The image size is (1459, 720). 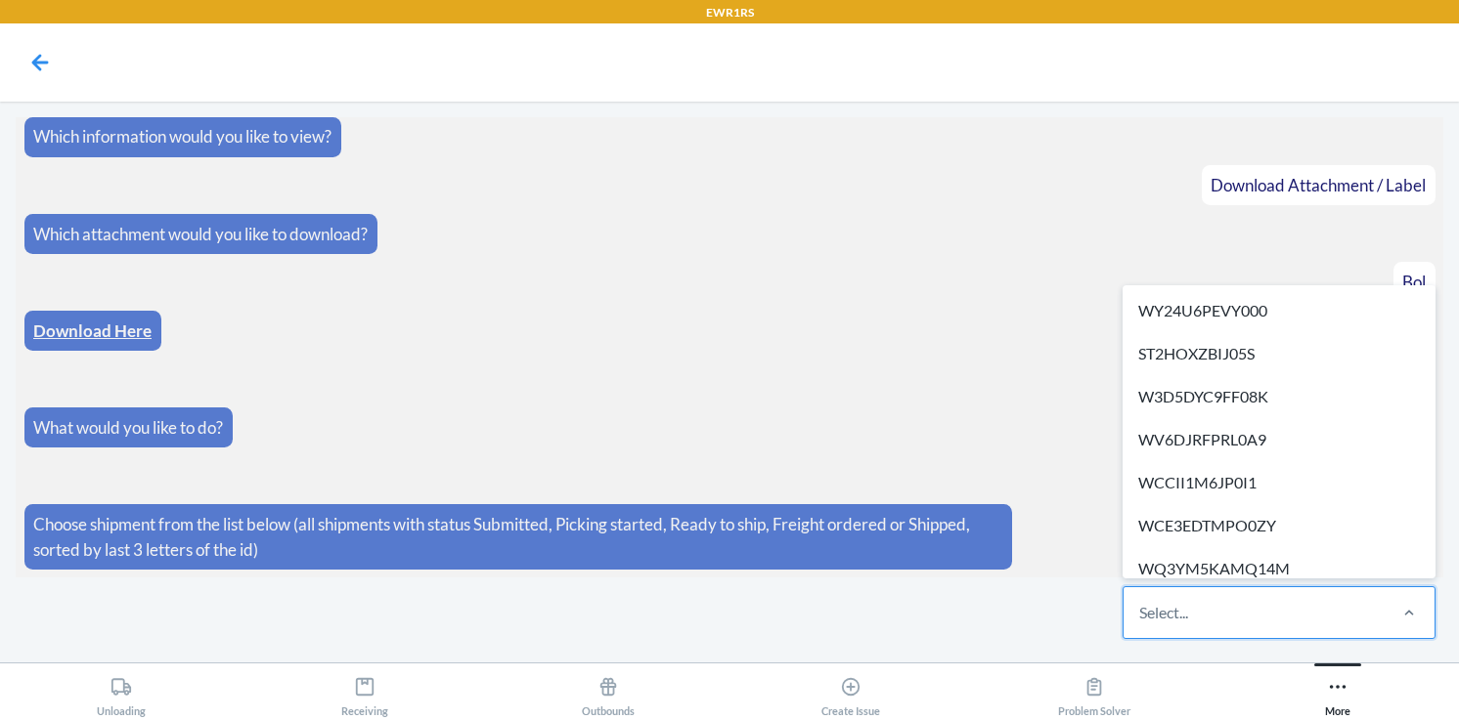 I want to click on span: Download Attachment / Label, so click(x=1318, y=185).